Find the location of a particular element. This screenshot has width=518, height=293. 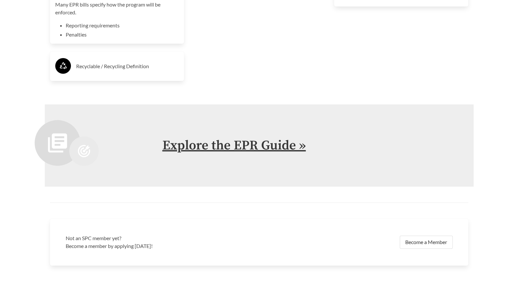

a: Become a Member is located at coordinates (426, 242).